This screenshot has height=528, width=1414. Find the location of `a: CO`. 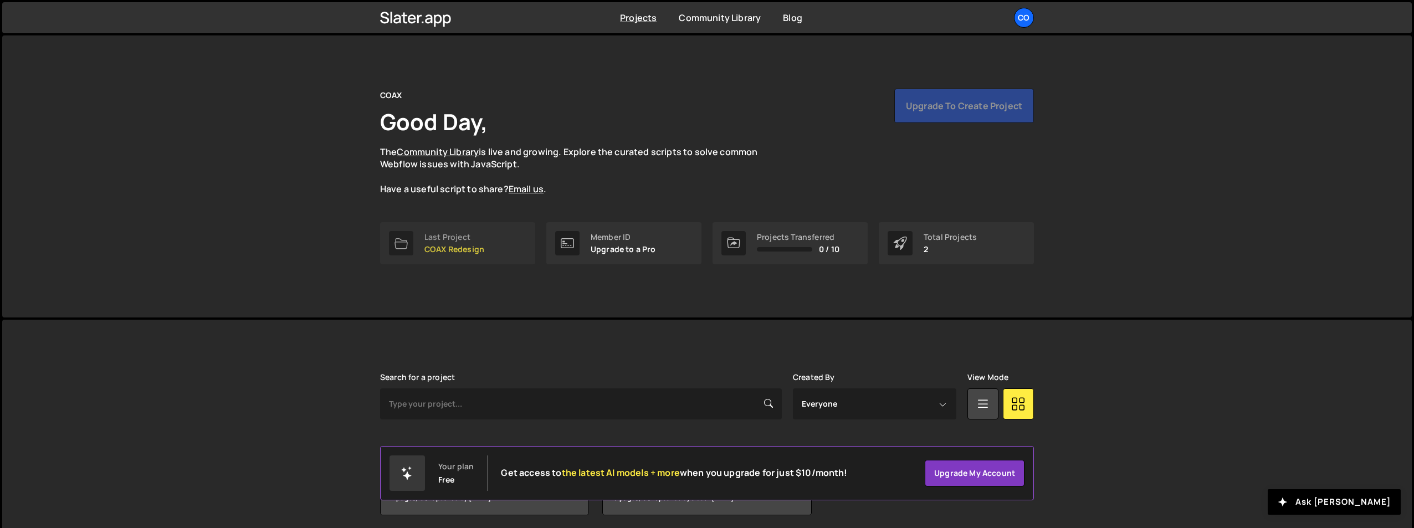

a: CO is located at coordinates (1024, 18).